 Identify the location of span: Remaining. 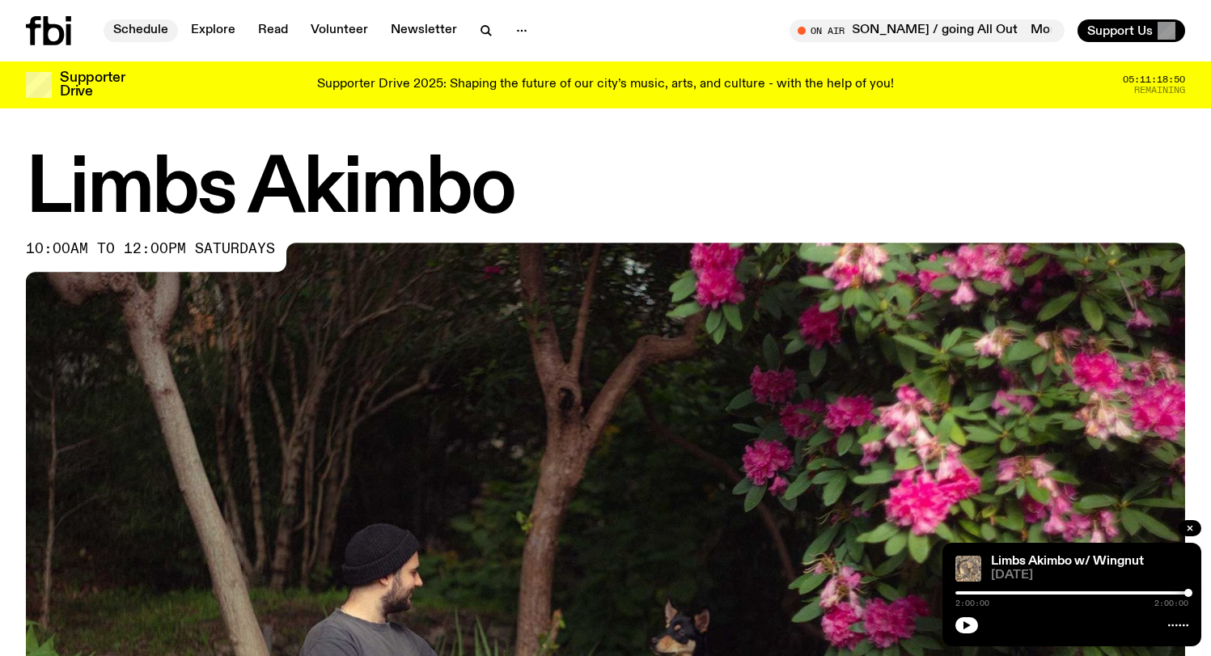
(1160, 90).